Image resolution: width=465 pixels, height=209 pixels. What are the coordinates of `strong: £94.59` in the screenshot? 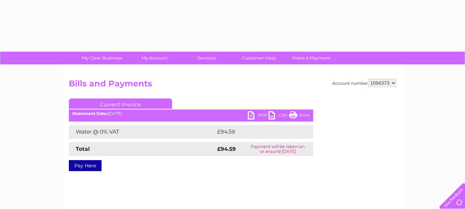 It's located at (226, 149).